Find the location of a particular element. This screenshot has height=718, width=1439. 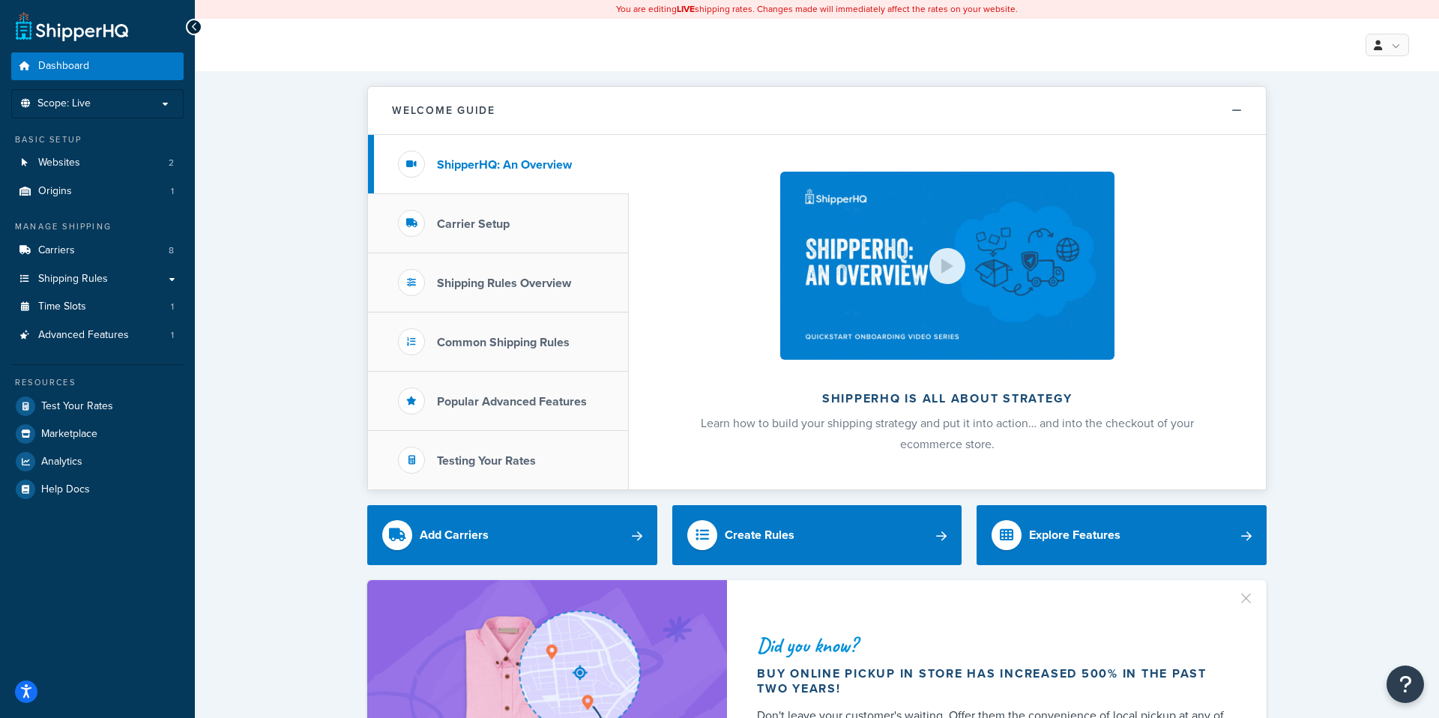

a: Test Your Rates is located at coordinates (97, 406).